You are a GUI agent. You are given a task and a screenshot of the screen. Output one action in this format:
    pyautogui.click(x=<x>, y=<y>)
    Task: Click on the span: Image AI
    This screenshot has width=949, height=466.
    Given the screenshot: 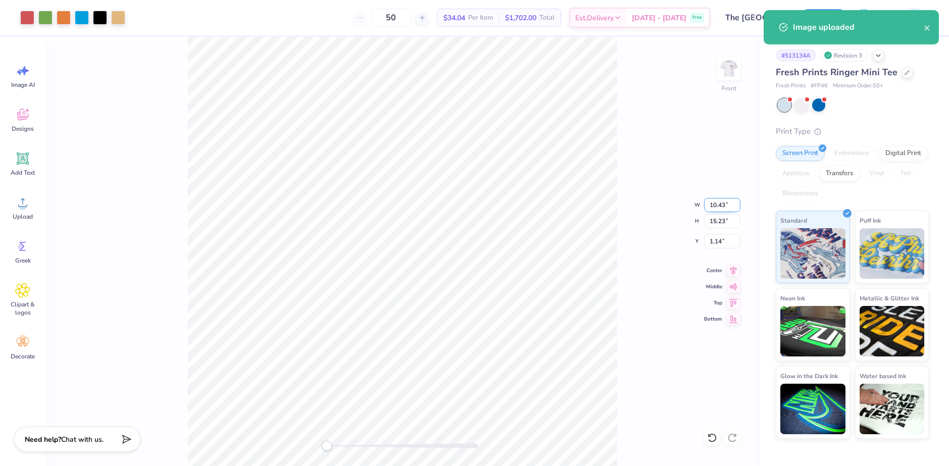 What is the action you would take?
    pyautogui.click(x=23, y=85)
    